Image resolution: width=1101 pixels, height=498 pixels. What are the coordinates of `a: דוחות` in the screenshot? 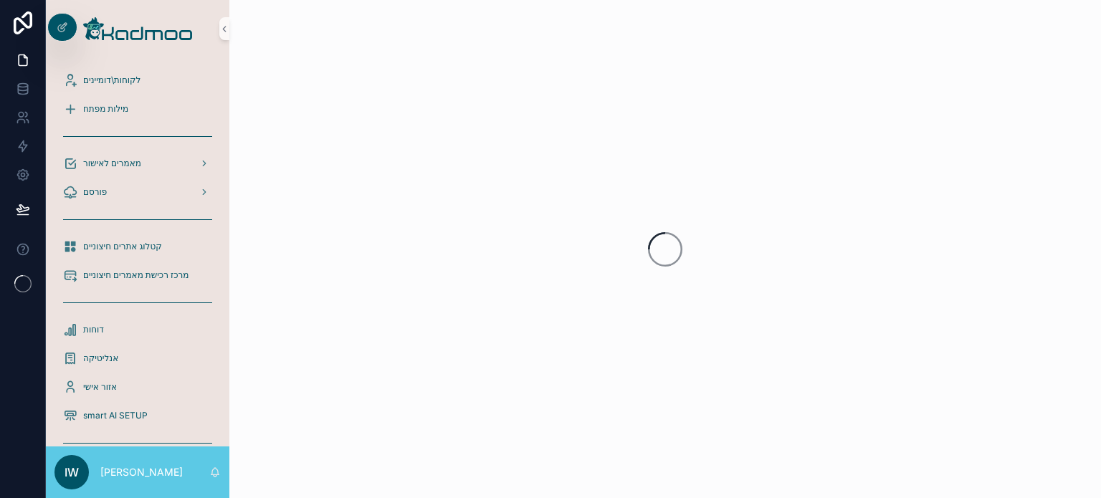 It's located at (138, 330).